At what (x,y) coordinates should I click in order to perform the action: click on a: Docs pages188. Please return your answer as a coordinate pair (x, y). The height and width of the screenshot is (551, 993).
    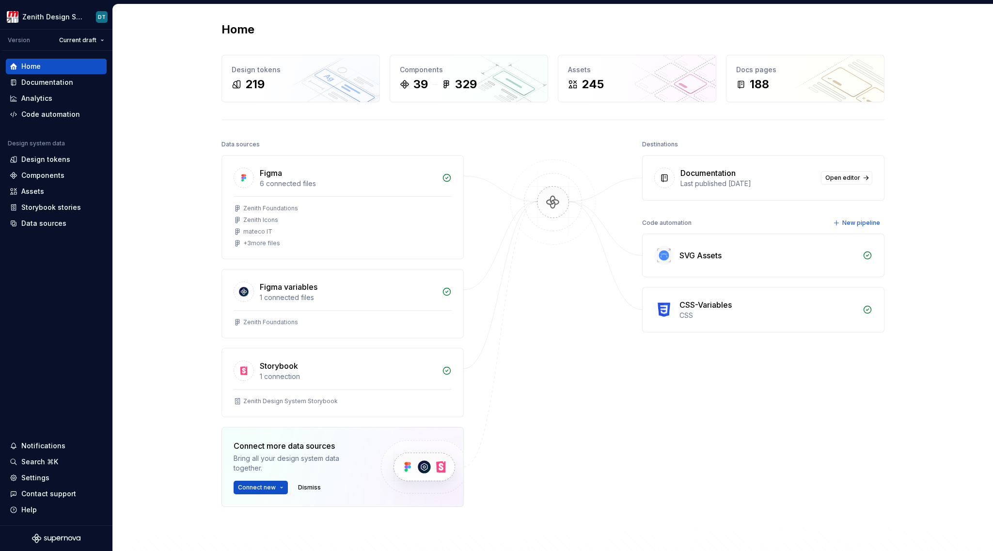
    Looking at the image, I should click on (805, 78).